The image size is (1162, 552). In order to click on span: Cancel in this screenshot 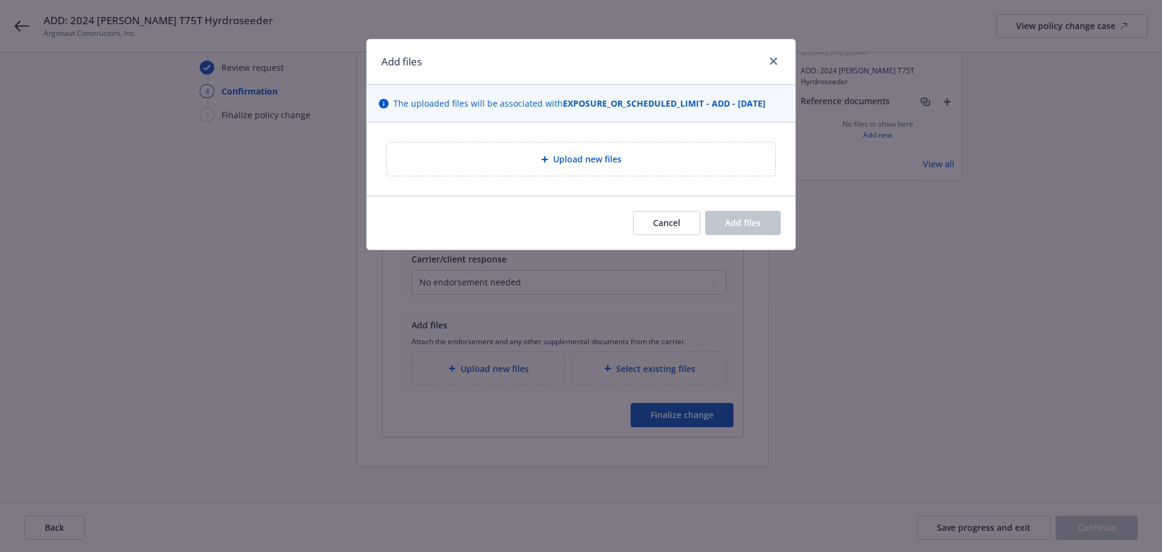, I will do `click(667, 222)`.